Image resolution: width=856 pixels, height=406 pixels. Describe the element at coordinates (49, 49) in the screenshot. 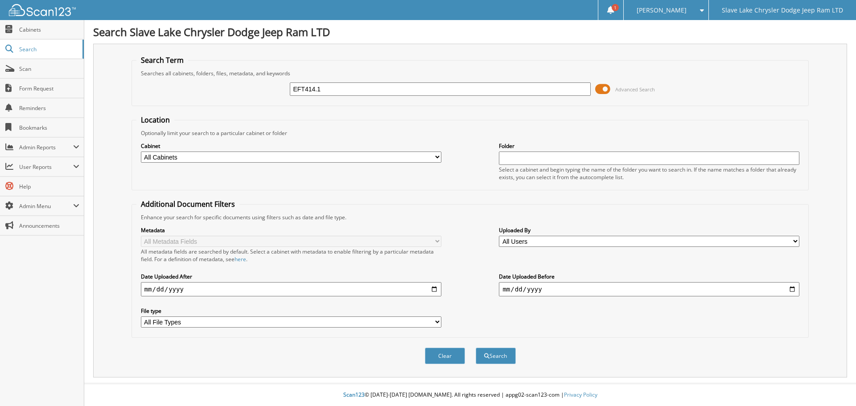

I see `span: Search` at that location.